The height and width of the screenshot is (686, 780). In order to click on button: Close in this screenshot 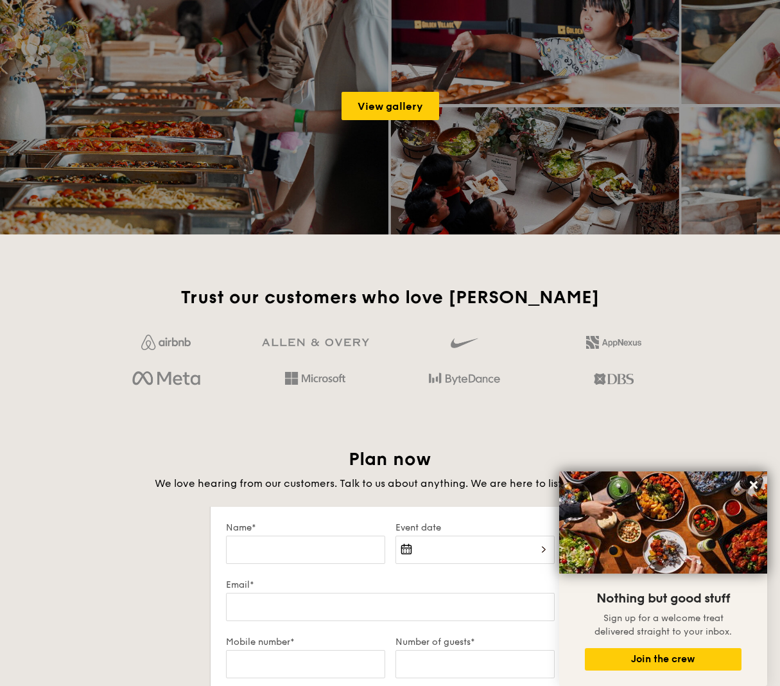, I will do `click(754, 485)`.